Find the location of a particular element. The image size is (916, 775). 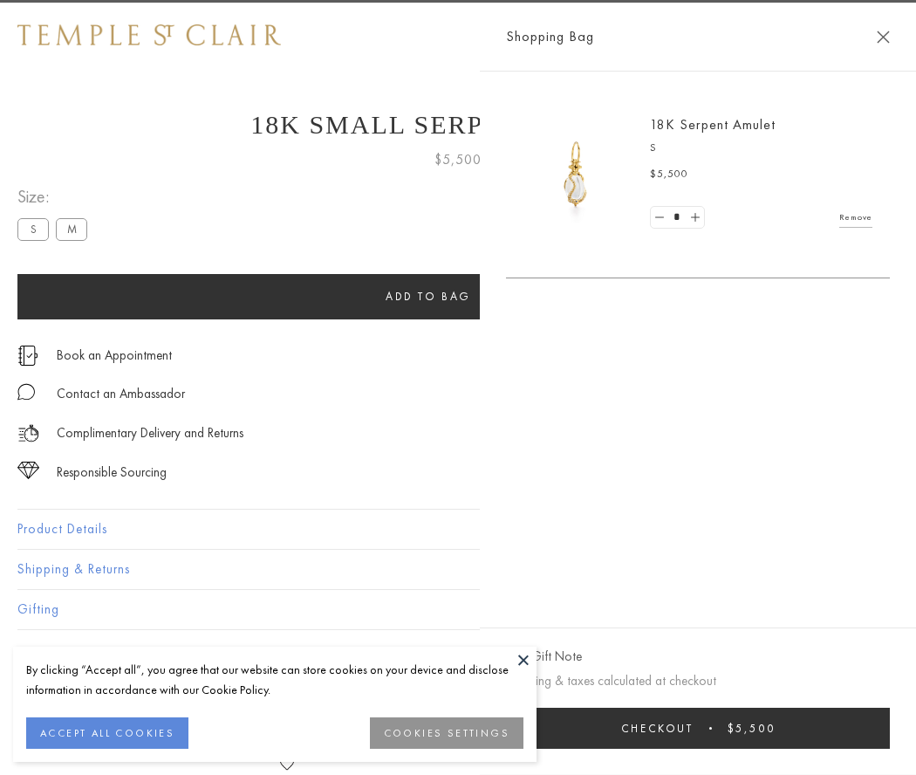

div: Contact an Ambassador is located at coordinates (120, 394).